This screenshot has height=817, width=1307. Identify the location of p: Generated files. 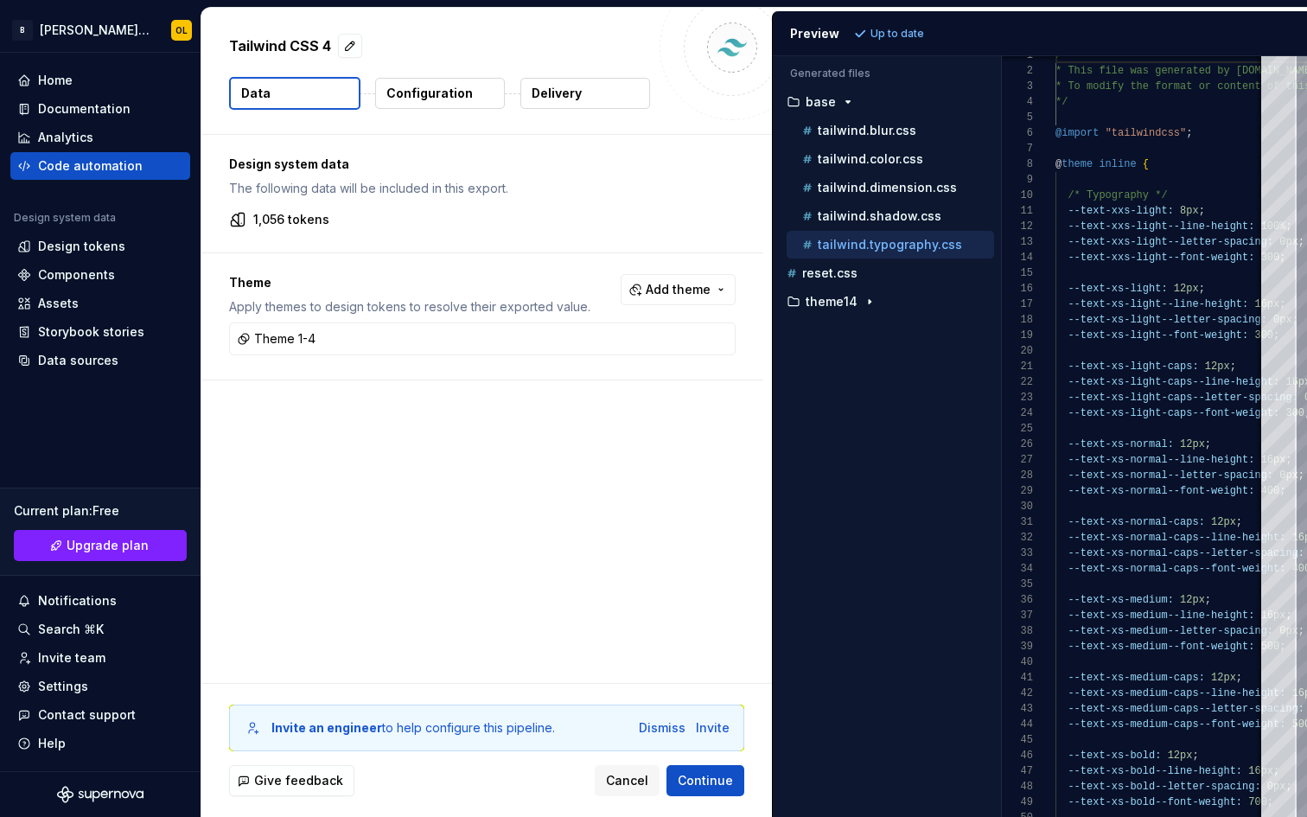
(887, 73).